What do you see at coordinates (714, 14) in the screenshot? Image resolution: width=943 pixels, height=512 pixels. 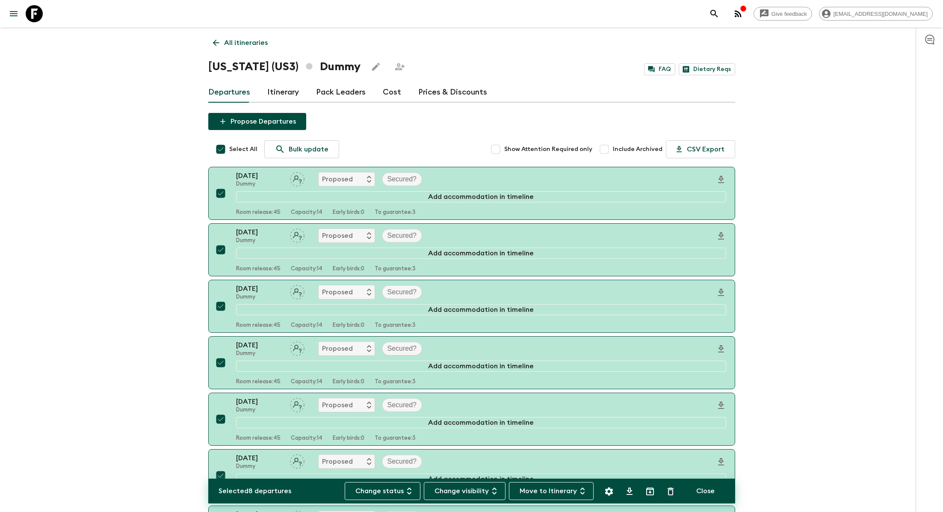 I see `button: search adventures` at bounding box center [714, 14].